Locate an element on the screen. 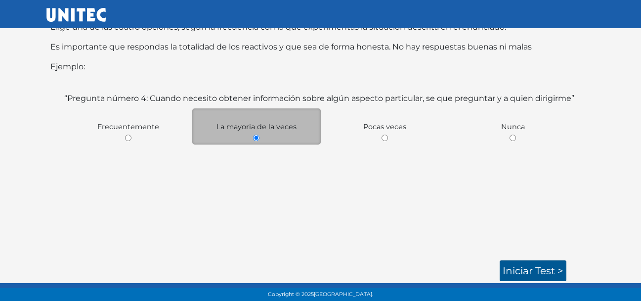 The height and width of the screenshot is (301, 641). span: La mayoria de la veces is located at coordinates (257, 127).